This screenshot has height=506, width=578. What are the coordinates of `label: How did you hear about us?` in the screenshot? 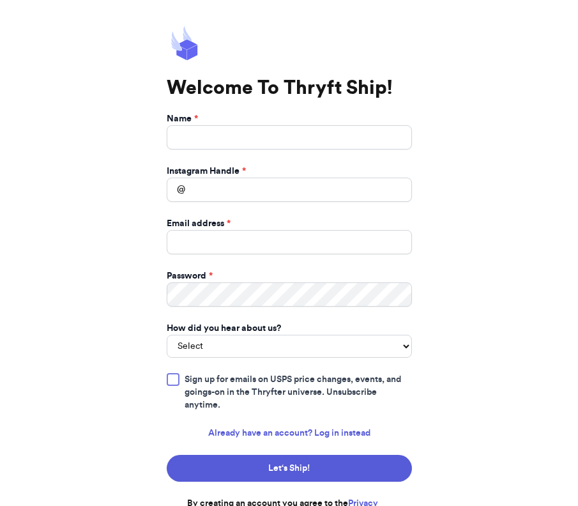 It's located at (223, 328).